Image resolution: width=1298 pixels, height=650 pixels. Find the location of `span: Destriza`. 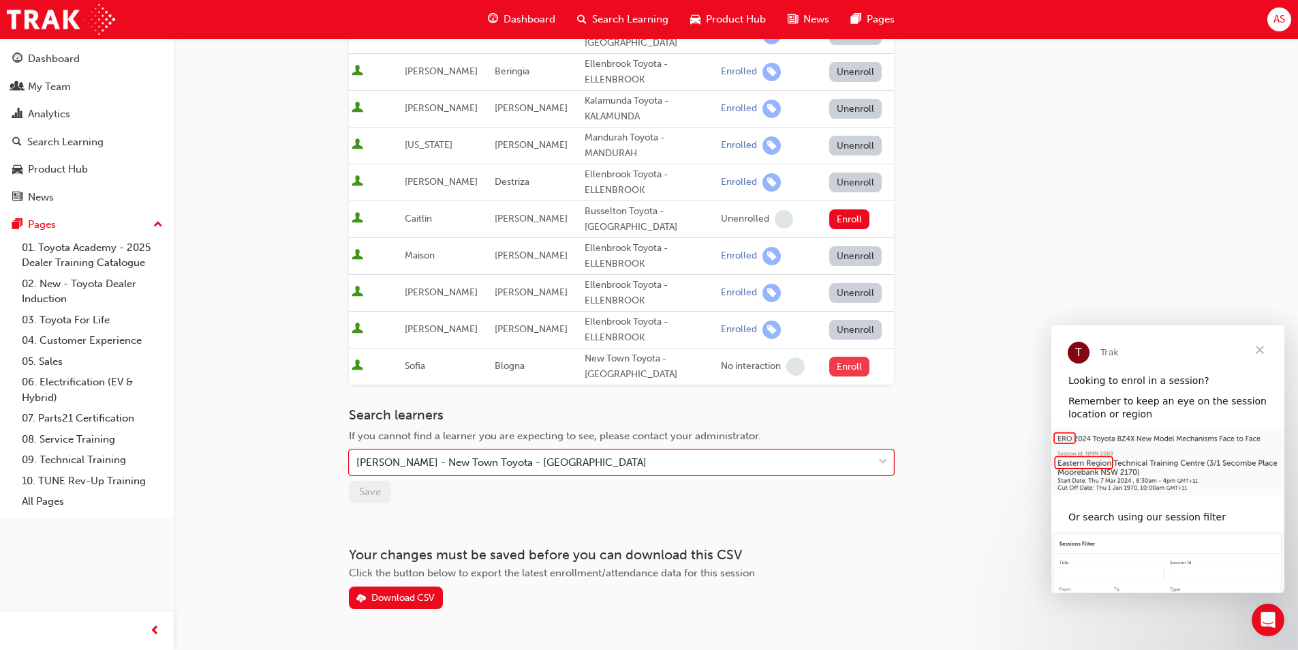

span: Destriza is located at coordinates (512, 181).